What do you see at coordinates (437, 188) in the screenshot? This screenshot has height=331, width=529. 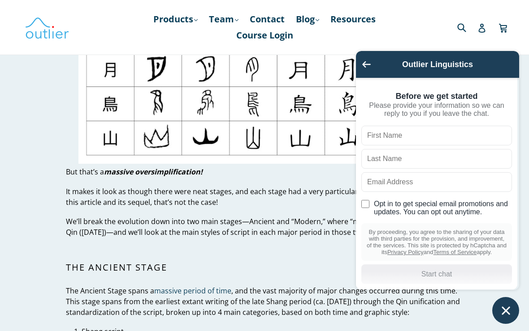 I see `inbox-online-store-chat: Shopify online store chat` at bounding box center [437, 188].